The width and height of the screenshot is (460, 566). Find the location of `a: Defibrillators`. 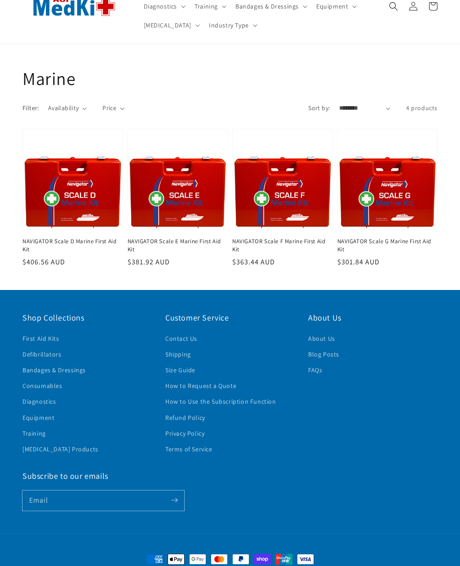

a: Defibrillators is located at coordinates (42, 354).